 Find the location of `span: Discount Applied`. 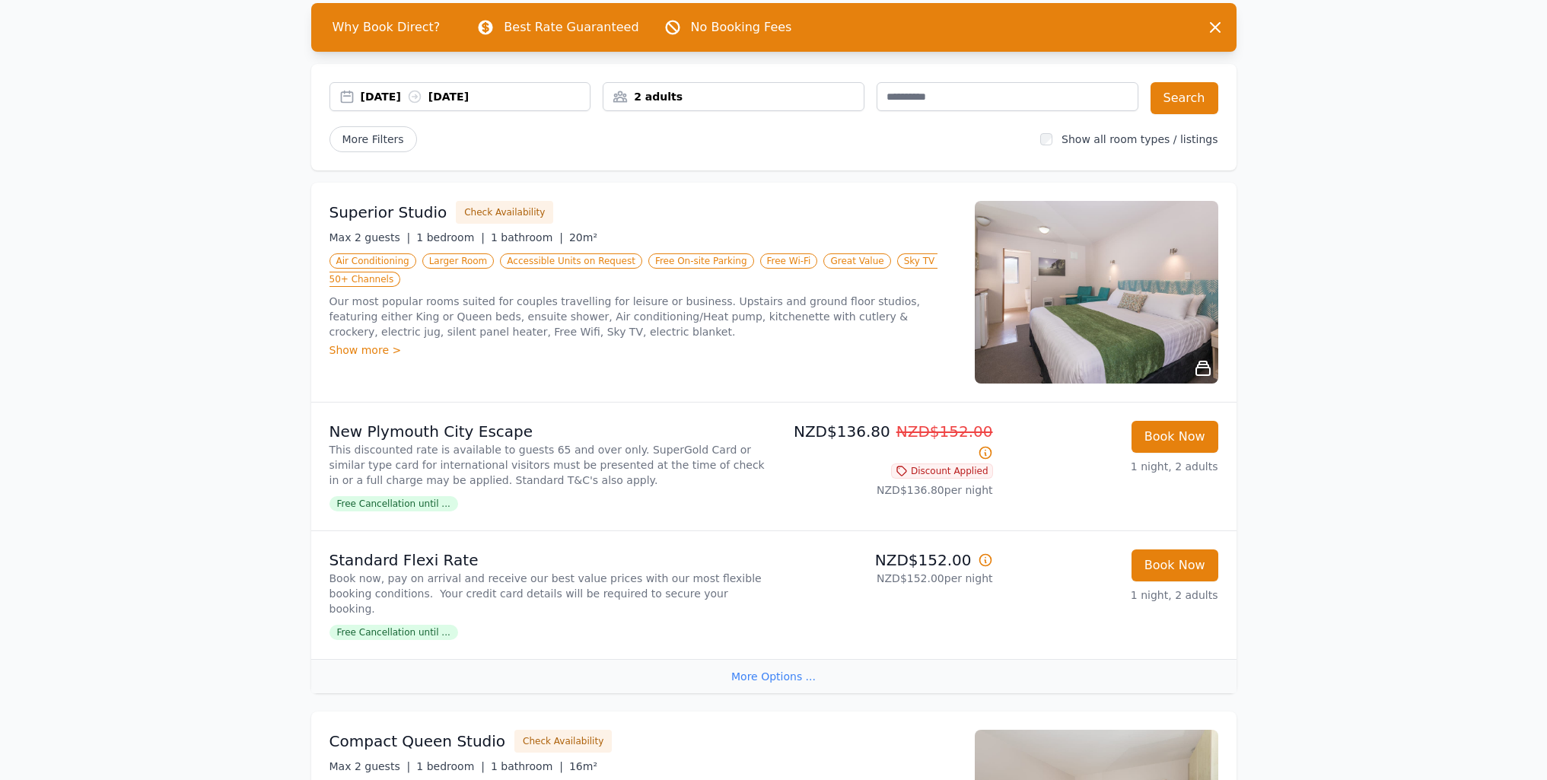

span: Discount Applied is located at coordinates (942, 471).